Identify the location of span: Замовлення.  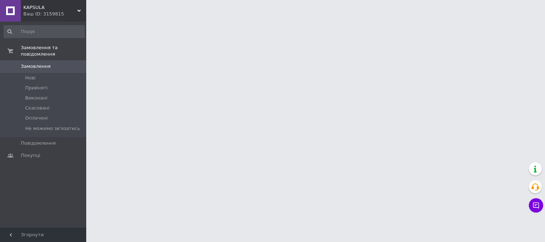
(36, 67).